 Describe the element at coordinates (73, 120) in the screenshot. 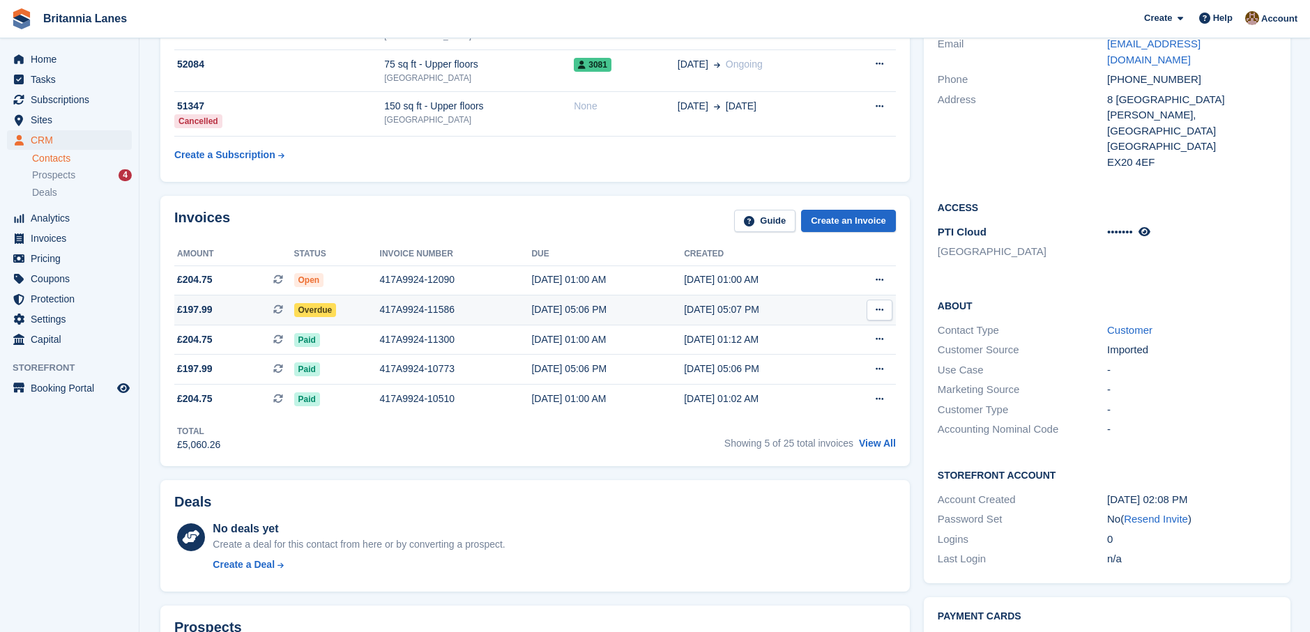

I see `span: Sites` at that location.